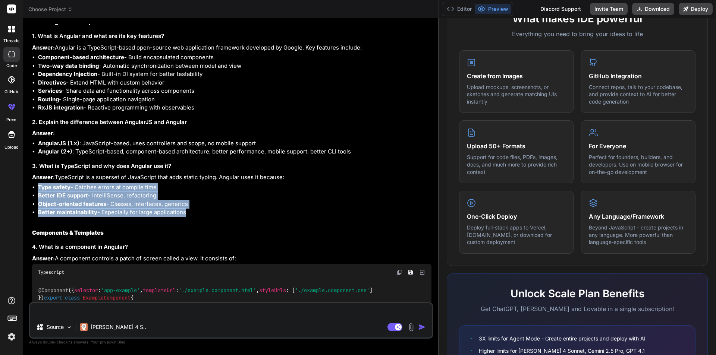 The image size is (716, 355). Describe the element at coordinates (493, 9) in the screenshot. I see `button: Preview` at that location.